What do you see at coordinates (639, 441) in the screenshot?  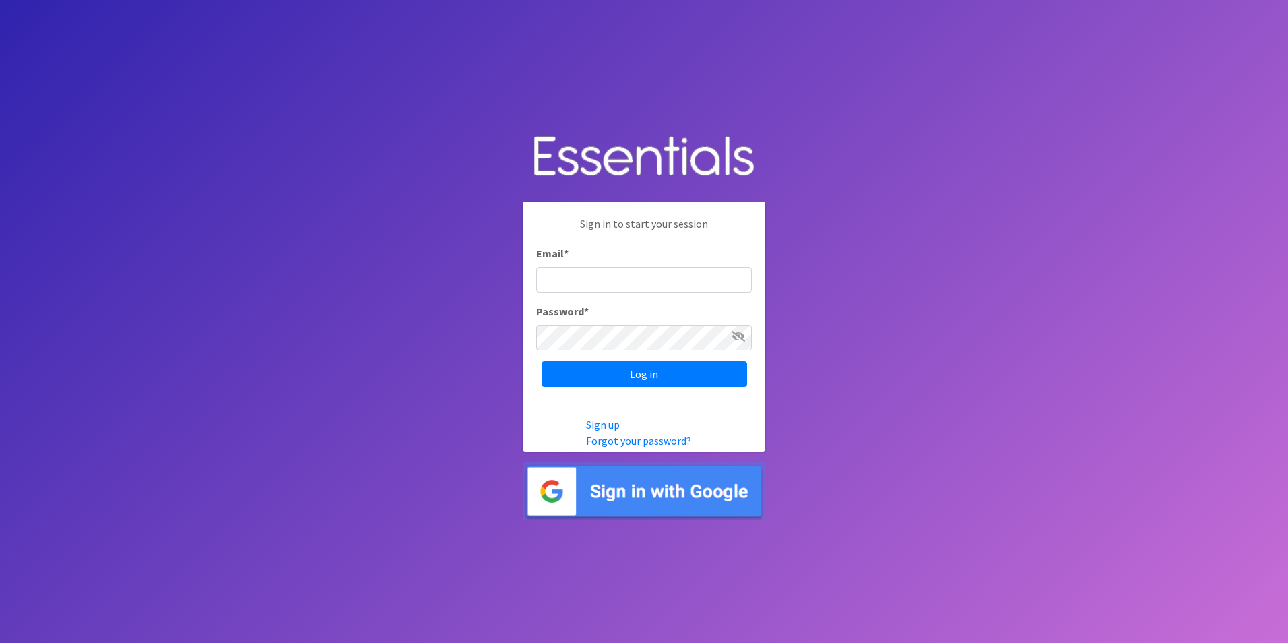 I see `a: Forgot your password?` at bounding box center [639, 441].